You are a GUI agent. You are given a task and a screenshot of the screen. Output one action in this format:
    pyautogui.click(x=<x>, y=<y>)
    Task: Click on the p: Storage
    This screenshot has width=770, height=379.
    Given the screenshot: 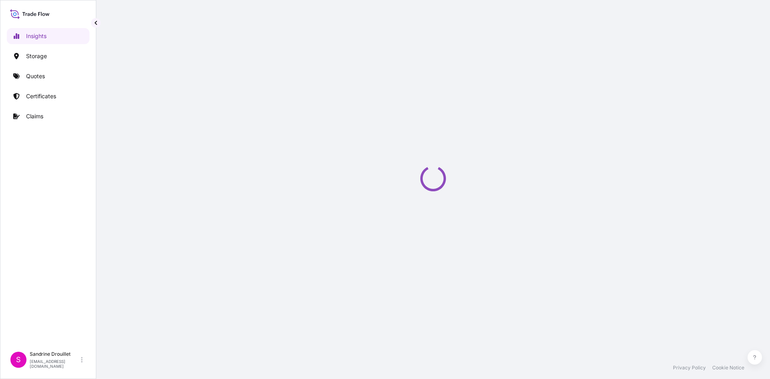 What is the action you would take?
    pyautogui.click(x=36, y=56)
    